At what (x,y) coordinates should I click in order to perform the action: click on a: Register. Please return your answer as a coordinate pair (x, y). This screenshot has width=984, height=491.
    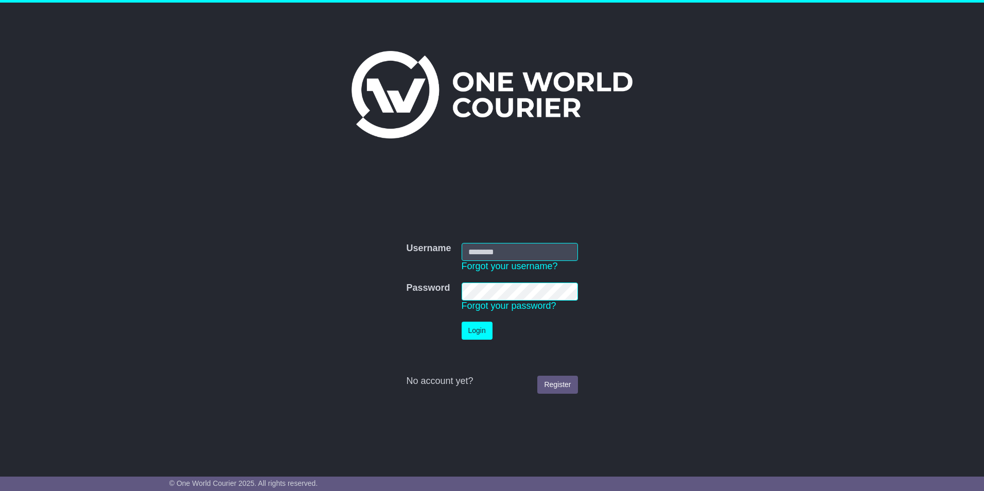
    Looking at the image, I should click on (557, 384).